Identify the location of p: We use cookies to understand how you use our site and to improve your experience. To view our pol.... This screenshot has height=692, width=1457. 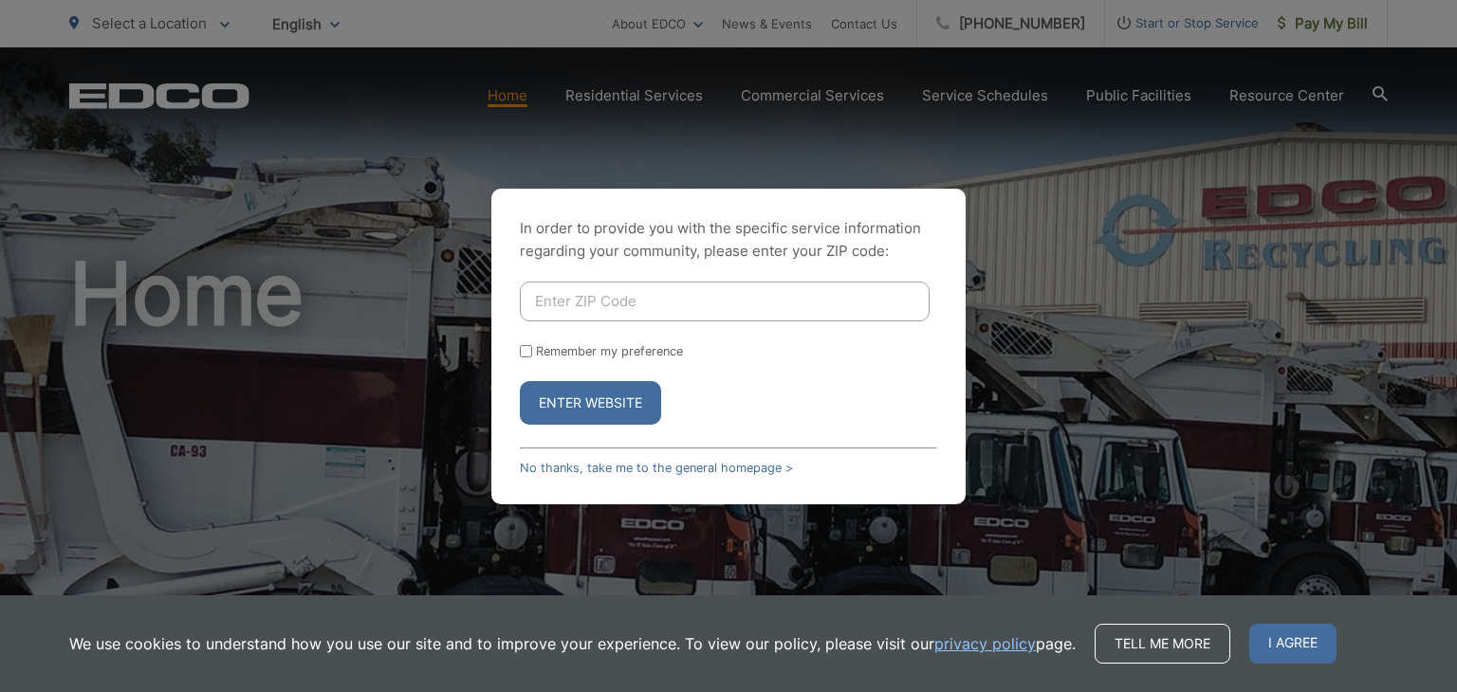
(572, 644).